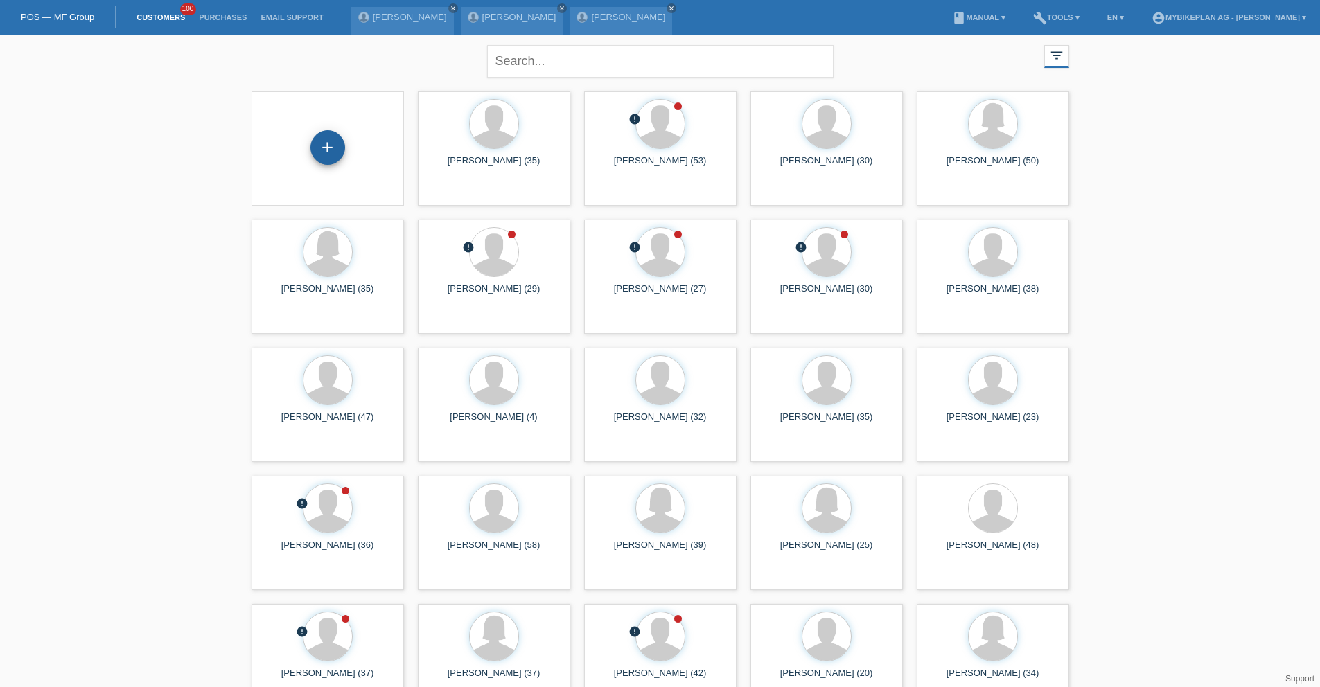 This screenshot has width=1320, height=687. I want to click on a: Email Support, so click(292, 17).